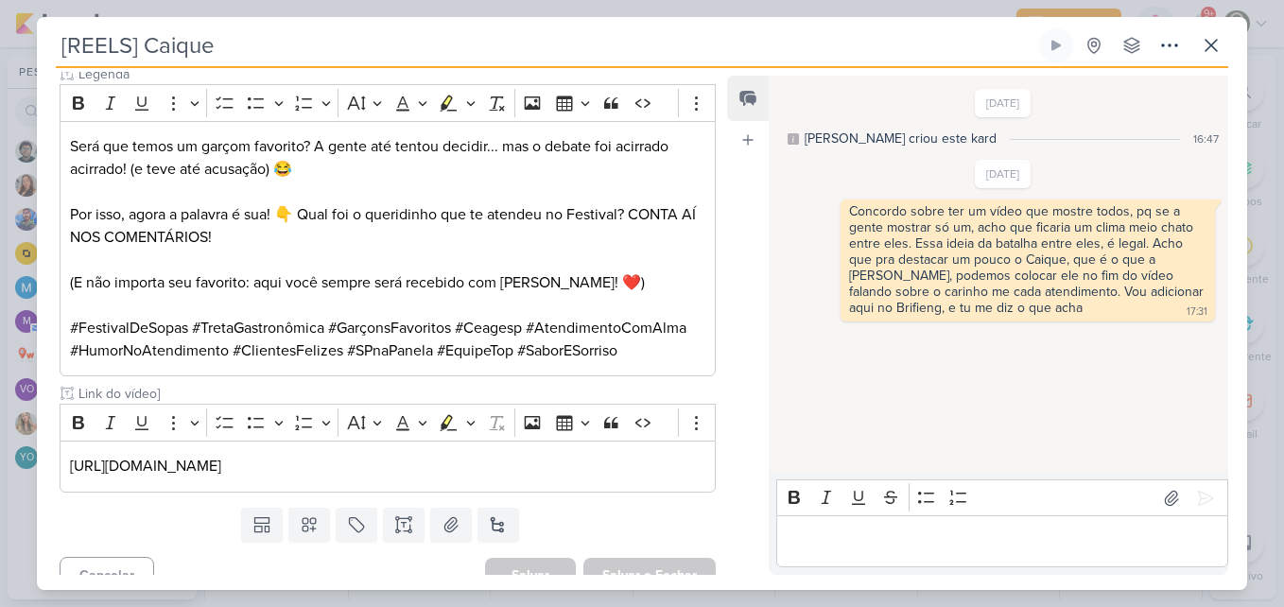  What do you see at coordinates (1027, 259) in the screenshot?
I see `div: Concordo sobre ter um vídeo que mostre todos, pq se a gente mostrar só um, acho que ficaria um cl...` at bounding box center [1027, 259].